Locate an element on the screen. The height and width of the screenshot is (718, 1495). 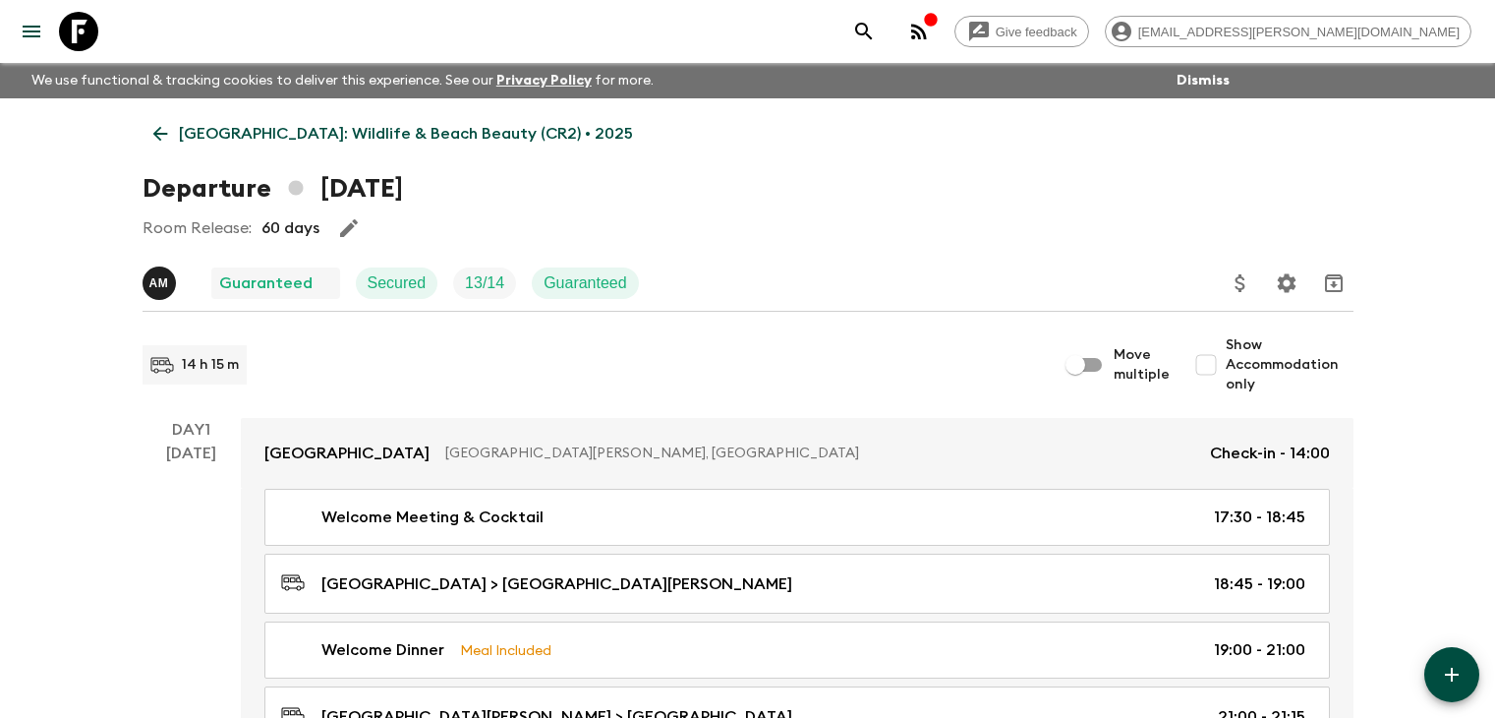
a: Welcome Meeting & Cocktail17:30 - 18:45 is located at coordinates (797, 517).